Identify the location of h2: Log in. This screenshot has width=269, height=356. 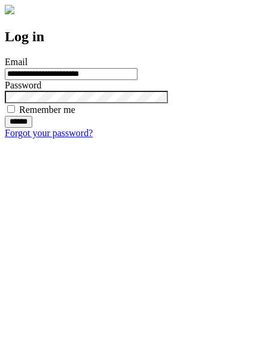
(134, 36).